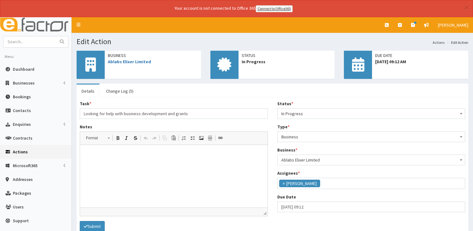 This screenshot has width=473, height=231. Describe the element at coordinates (299, 183) in the screenshot. I see `li: Paul Slade` at that location.